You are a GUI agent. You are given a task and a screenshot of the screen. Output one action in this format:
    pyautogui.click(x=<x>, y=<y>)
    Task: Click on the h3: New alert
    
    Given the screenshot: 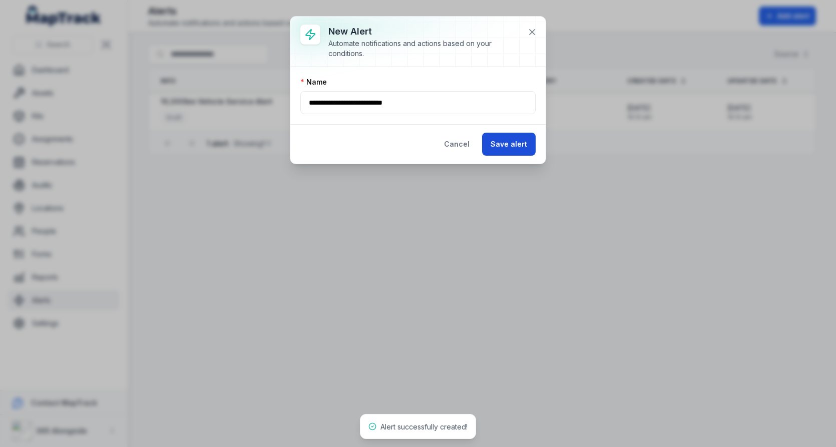 What is the action you would take?
    pyautogui.click(x=424, y=32)
    